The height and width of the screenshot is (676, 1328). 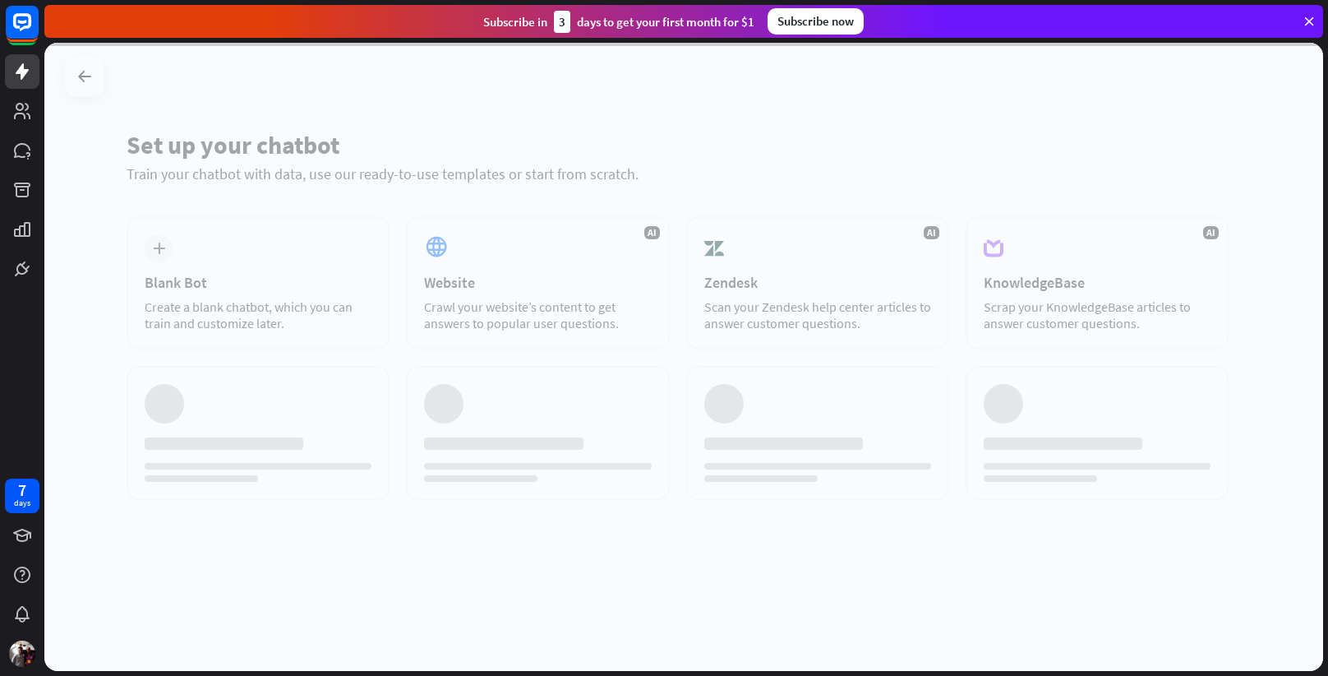 I want to click on div: days, so click(x=22, y=503).